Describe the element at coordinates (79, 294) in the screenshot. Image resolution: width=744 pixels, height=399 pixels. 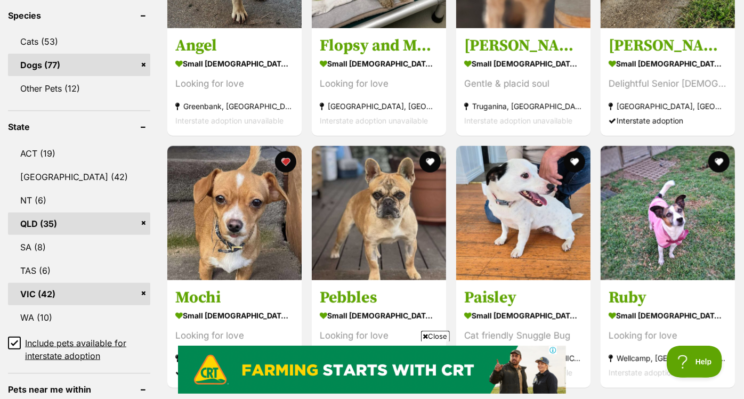
I see `a: VIC (42)` at that location.